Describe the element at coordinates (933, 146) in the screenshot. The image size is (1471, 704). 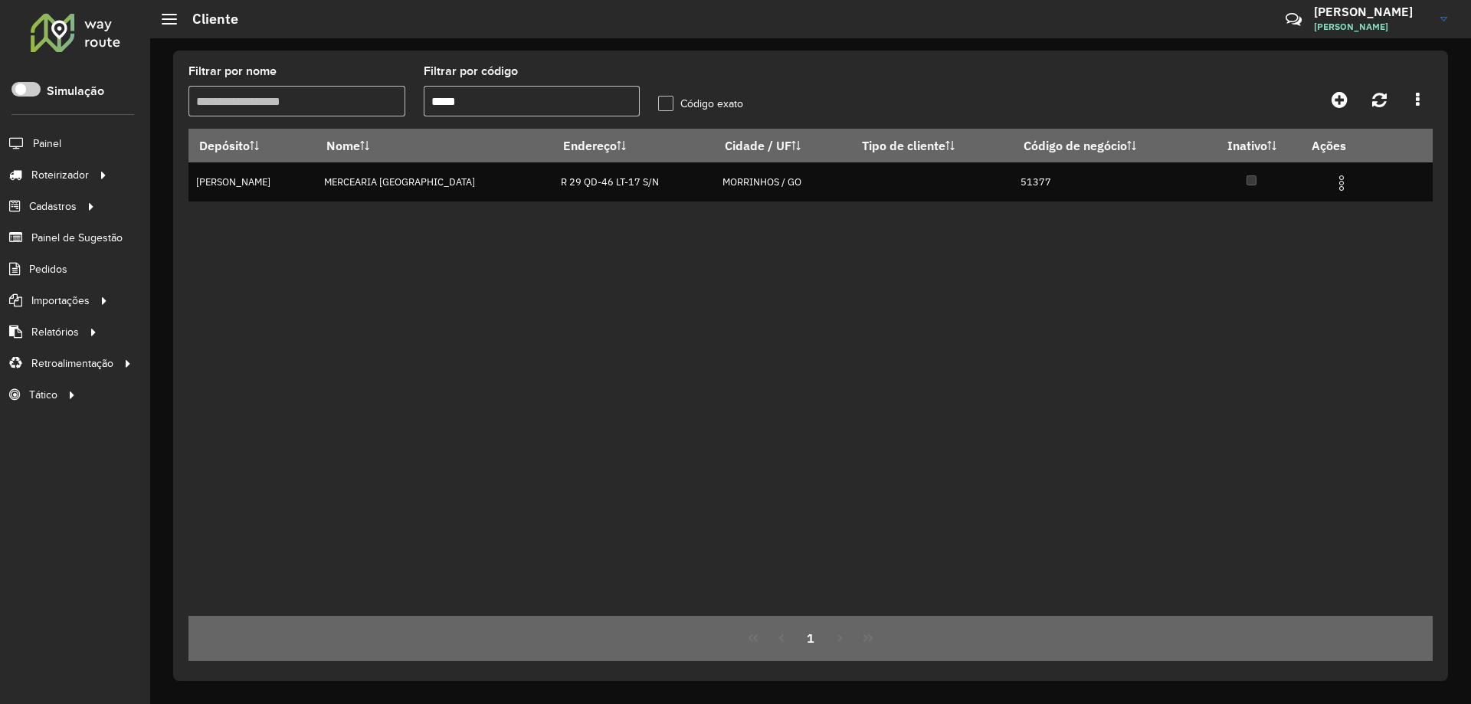
I see `th: Tipo de cliente` at that location.